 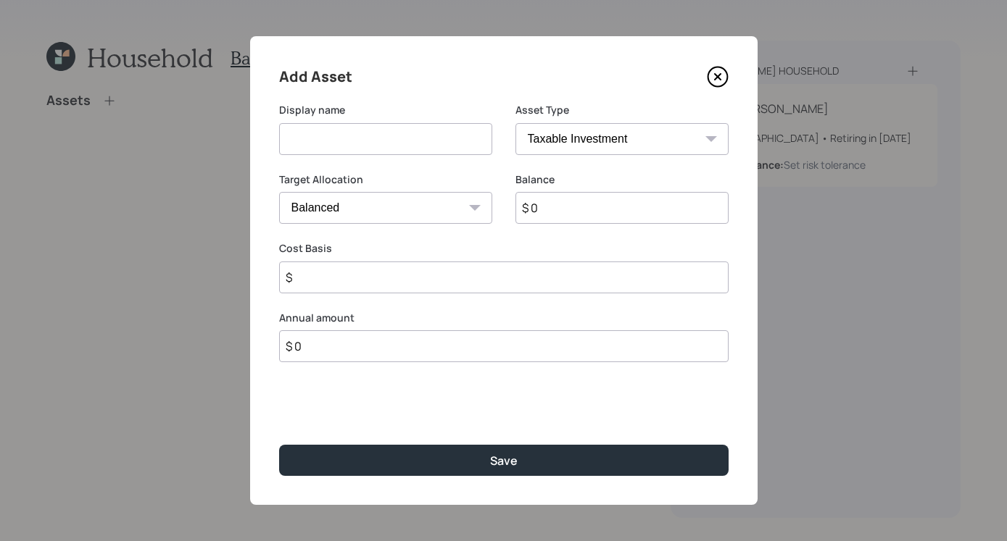 What do you see at coordinates (315, 77) in the screenshot?
I see `h4: Add Asset` at bounding box center [315, 77].